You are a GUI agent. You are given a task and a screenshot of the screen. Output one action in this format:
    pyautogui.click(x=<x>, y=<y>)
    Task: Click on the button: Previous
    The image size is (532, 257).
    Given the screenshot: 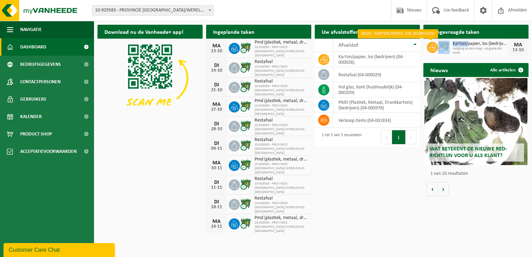 What is the action you would take?
    pyautogui.click(x=387, y=137)
    